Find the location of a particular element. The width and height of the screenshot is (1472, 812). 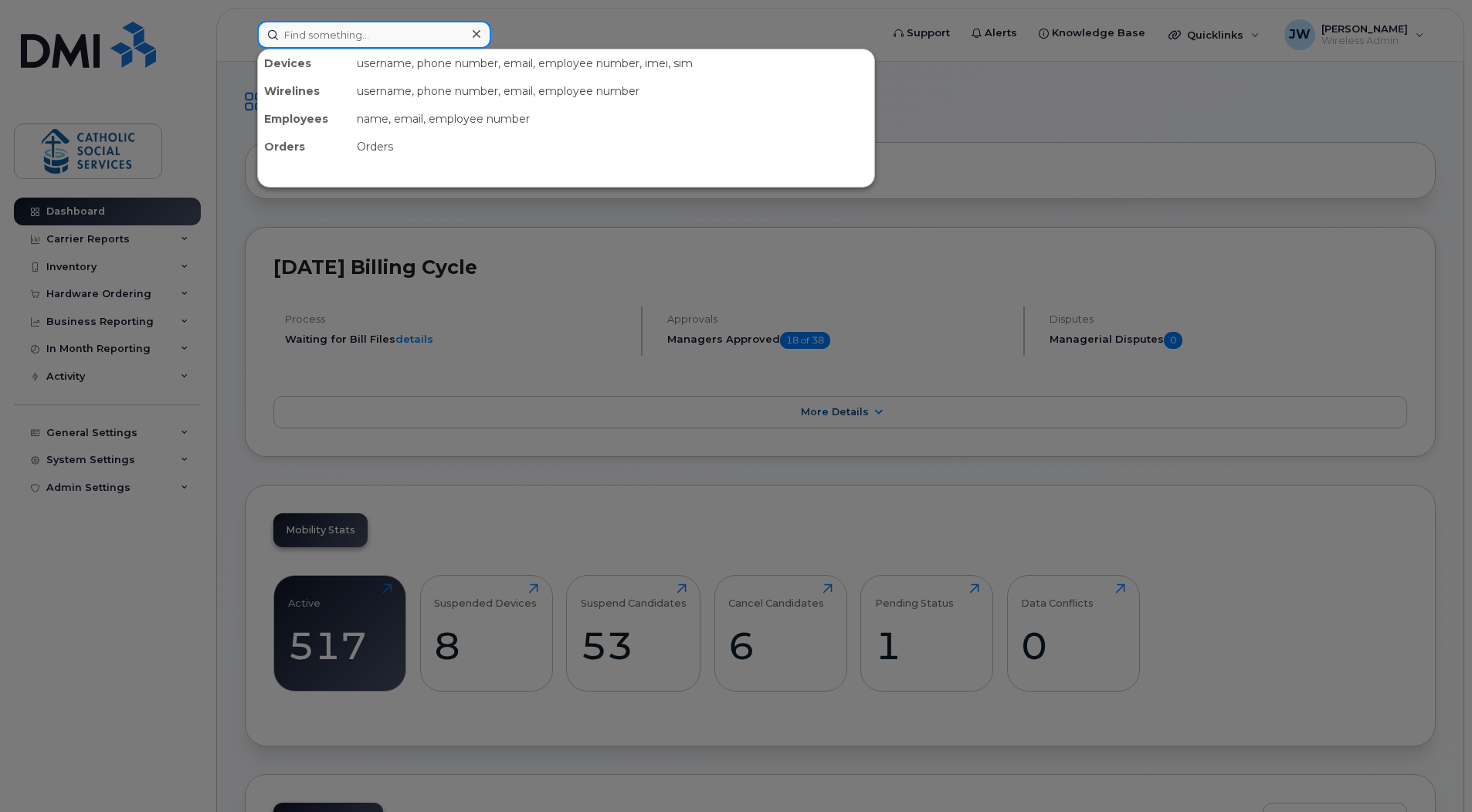

div: username, phone number, email, employee number is located at coordinates (613, 91).